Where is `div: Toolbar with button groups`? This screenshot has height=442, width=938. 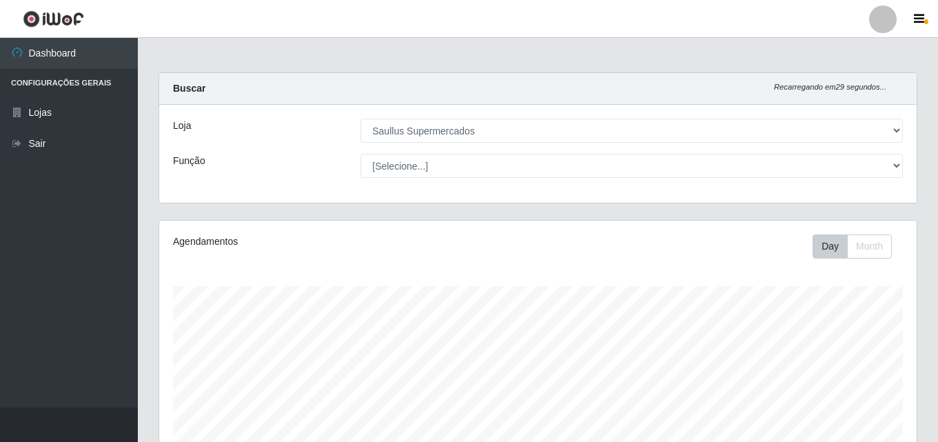 div: Toolbar with button groups is located at coordinates (857, 246).